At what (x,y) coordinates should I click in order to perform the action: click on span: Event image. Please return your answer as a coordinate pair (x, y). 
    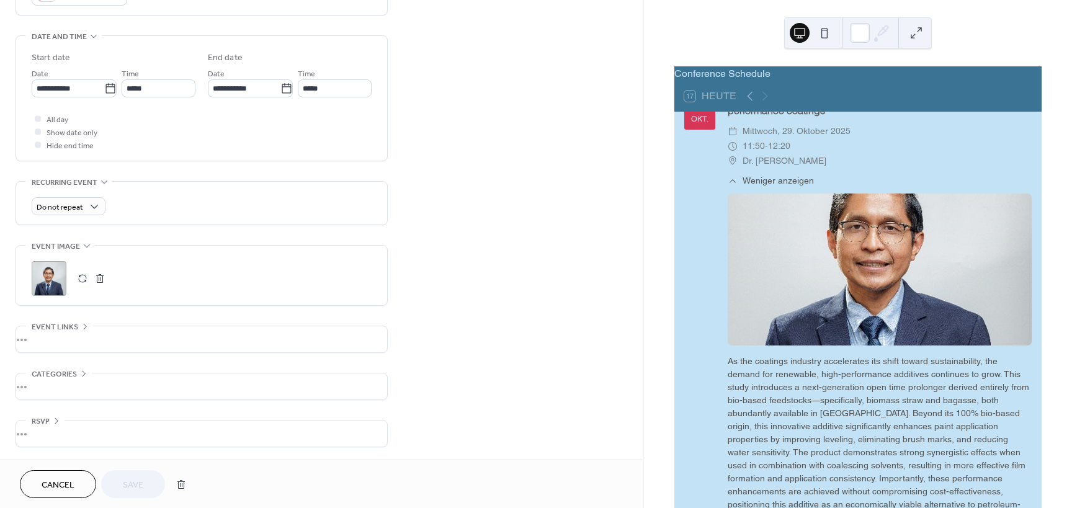
    Looking at the image, I should click on (56, 246).